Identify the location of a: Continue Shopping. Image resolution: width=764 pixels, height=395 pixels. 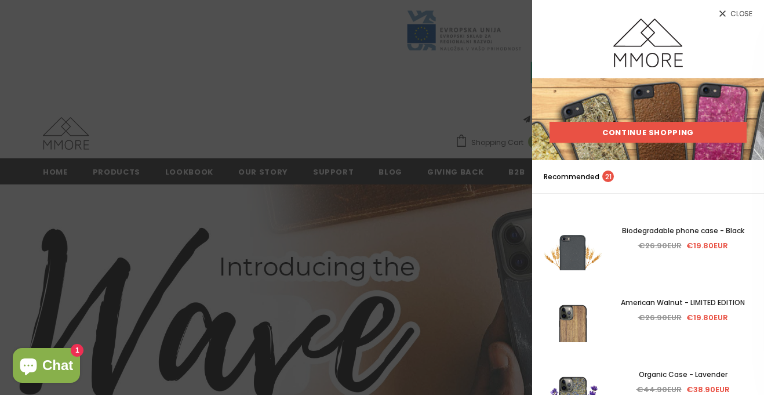
(648, 132).